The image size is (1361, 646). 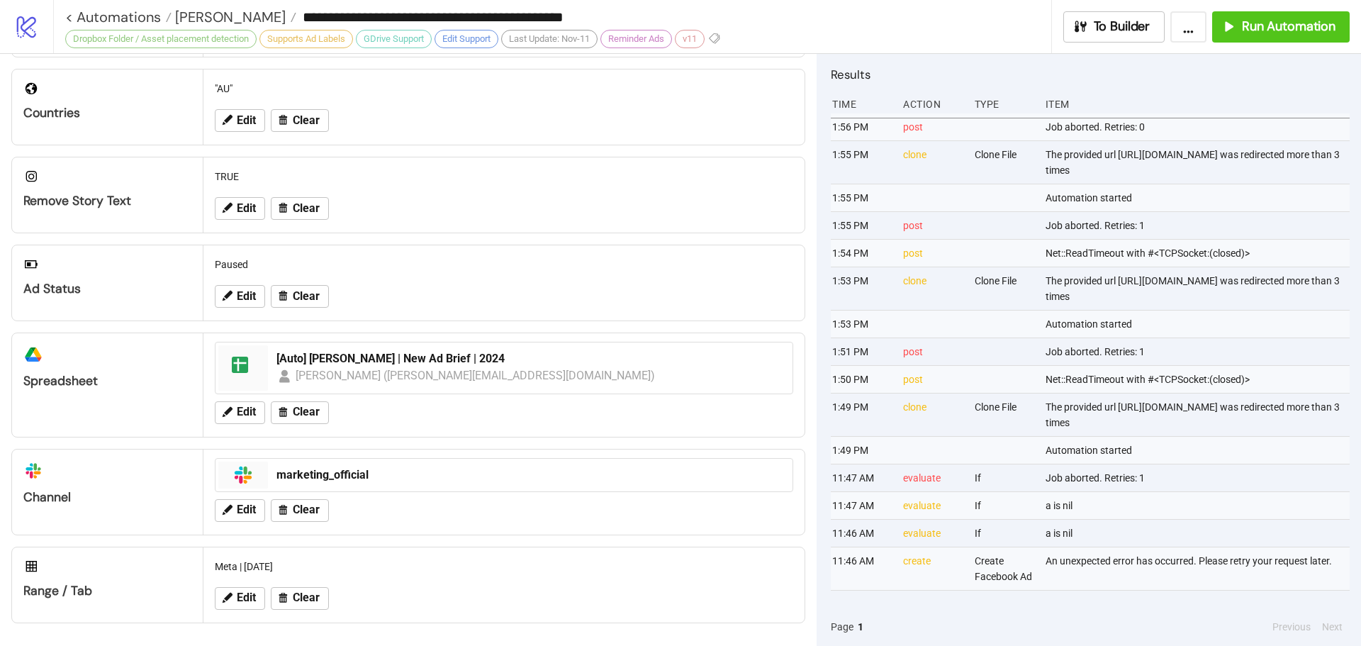 I want to click on button: Next, so click(x=1332, y=627).